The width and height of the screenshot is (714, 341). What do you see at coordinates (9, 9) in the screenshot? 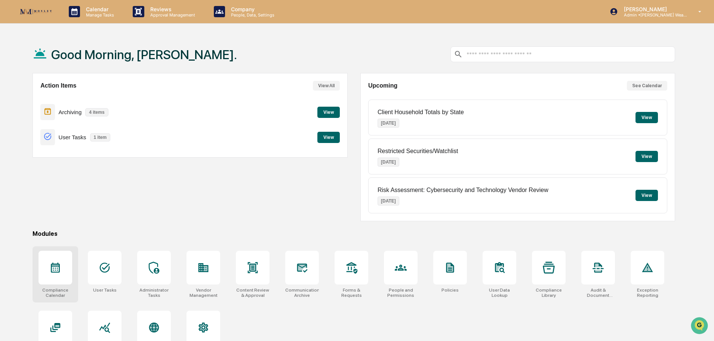
I see `button: Open customer support` at bounding box center [9, 9].